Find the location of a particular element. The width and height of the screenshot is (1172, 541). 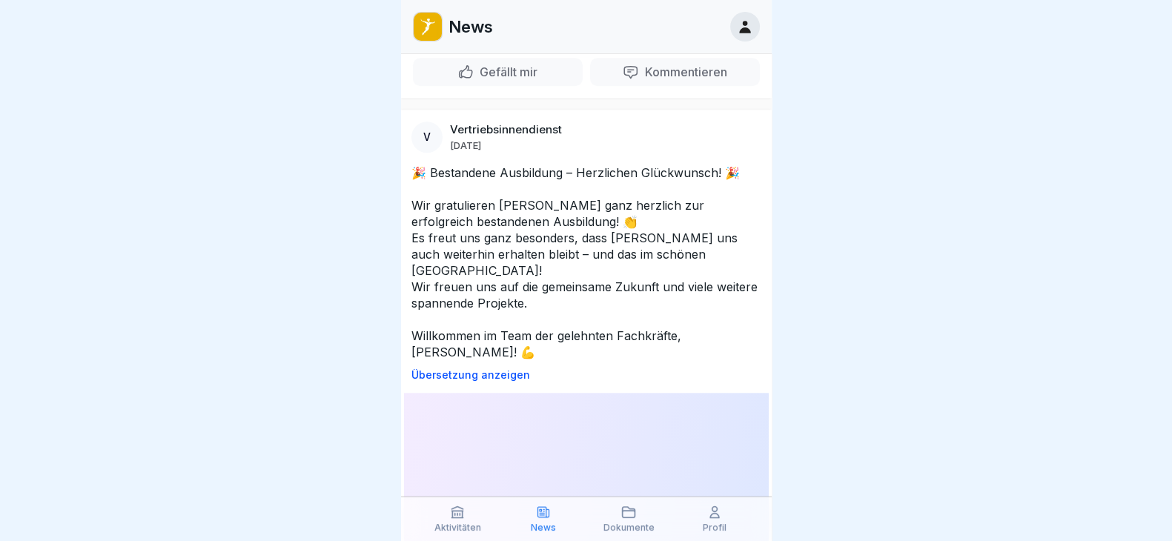

img: oo2rwhh5g6mqyfqxhtbddxvd.png is located at coordinates (428, 27).